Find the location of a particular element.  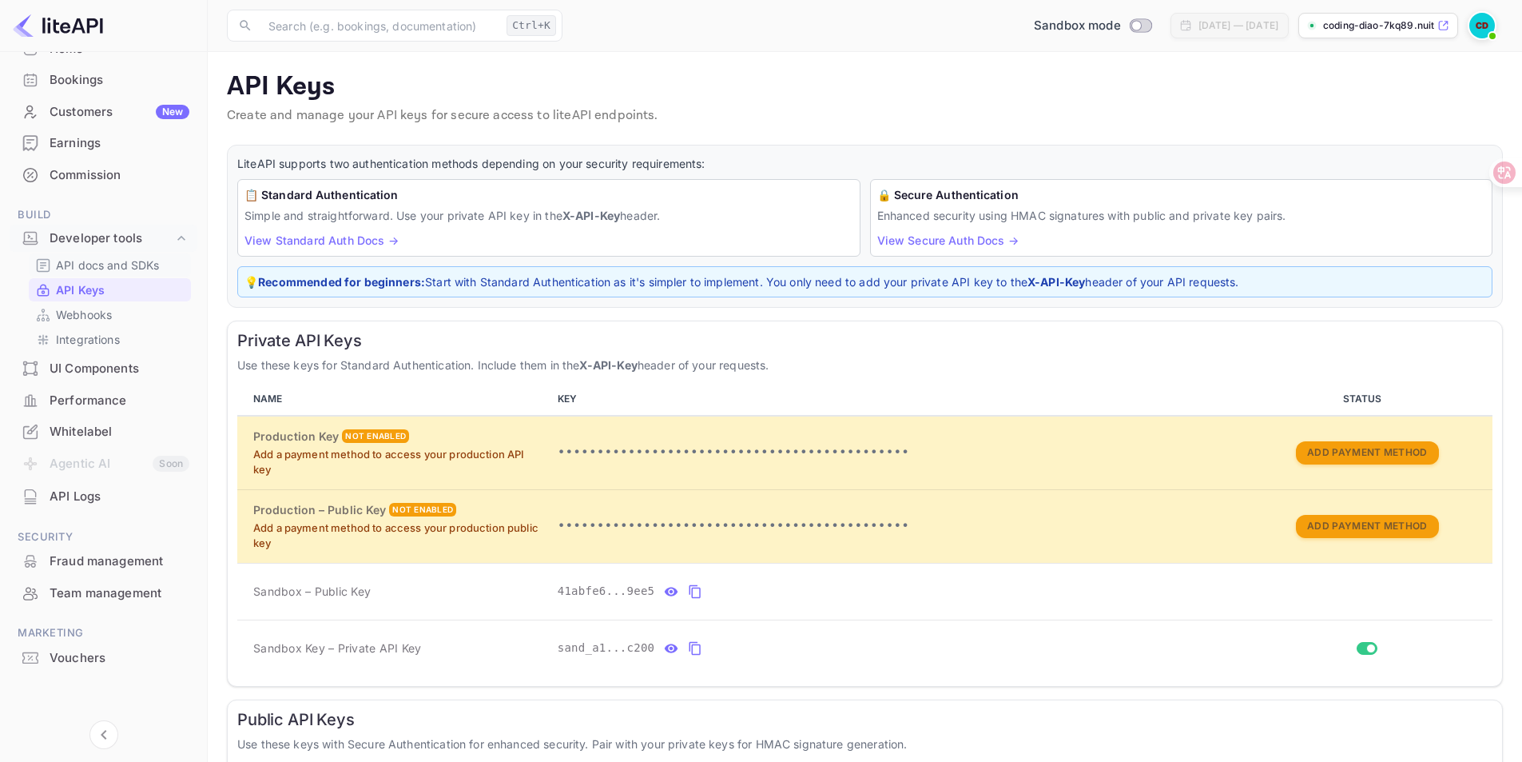

span: Security is located at coordinates (103, 537).